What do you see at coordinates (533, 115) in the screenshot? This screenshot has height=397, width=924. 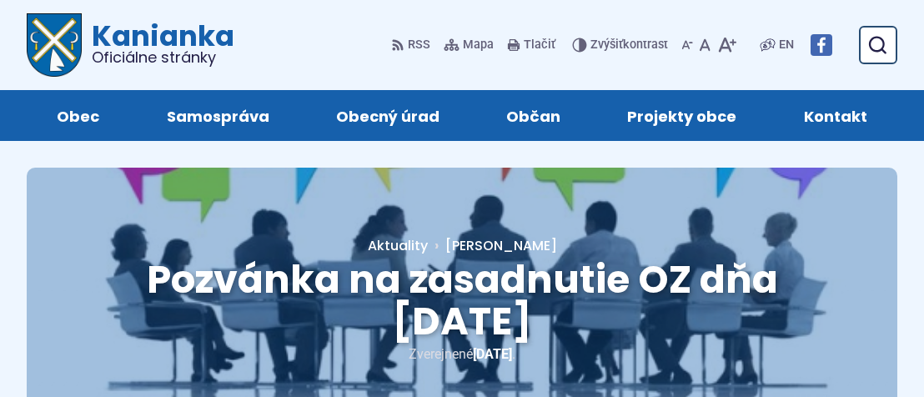 I see `a: Občan` at bounding box center [533, 115].